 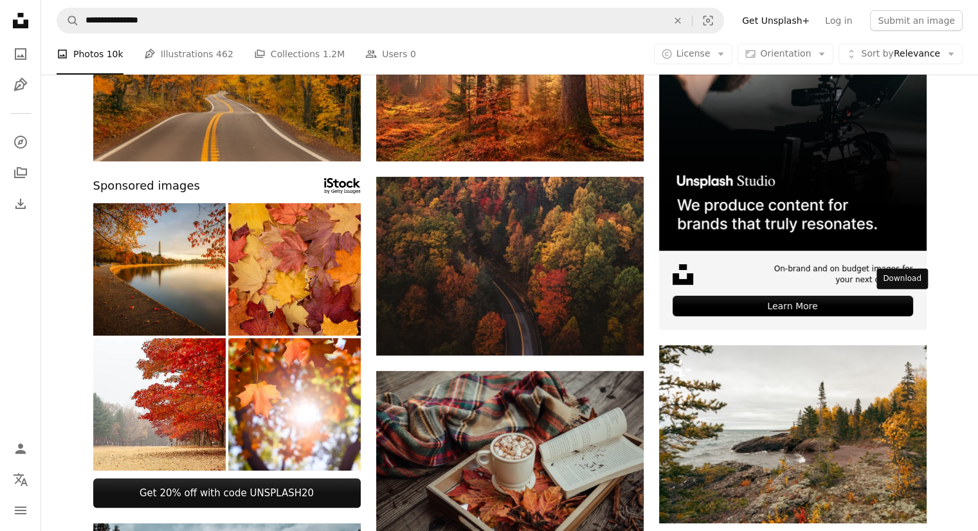 I want to click on a: aerial photography of trees and road, so click(x=510, y=265).